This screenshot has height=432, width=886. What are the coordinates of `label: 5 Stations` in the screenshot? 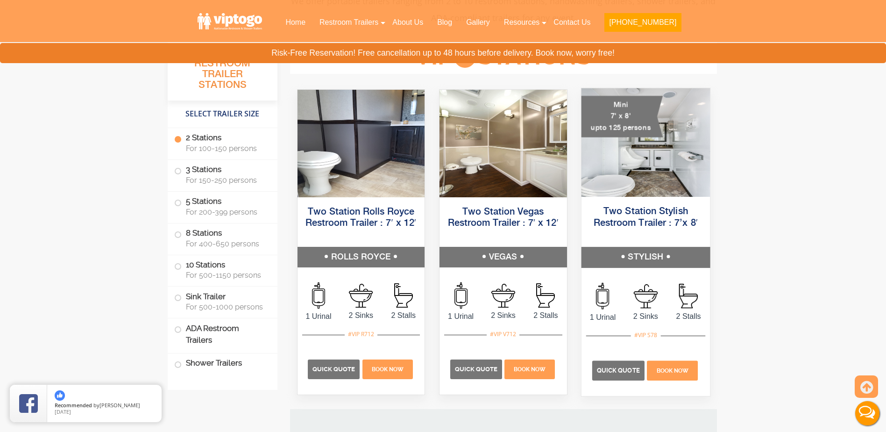 It's located at (222, 206).